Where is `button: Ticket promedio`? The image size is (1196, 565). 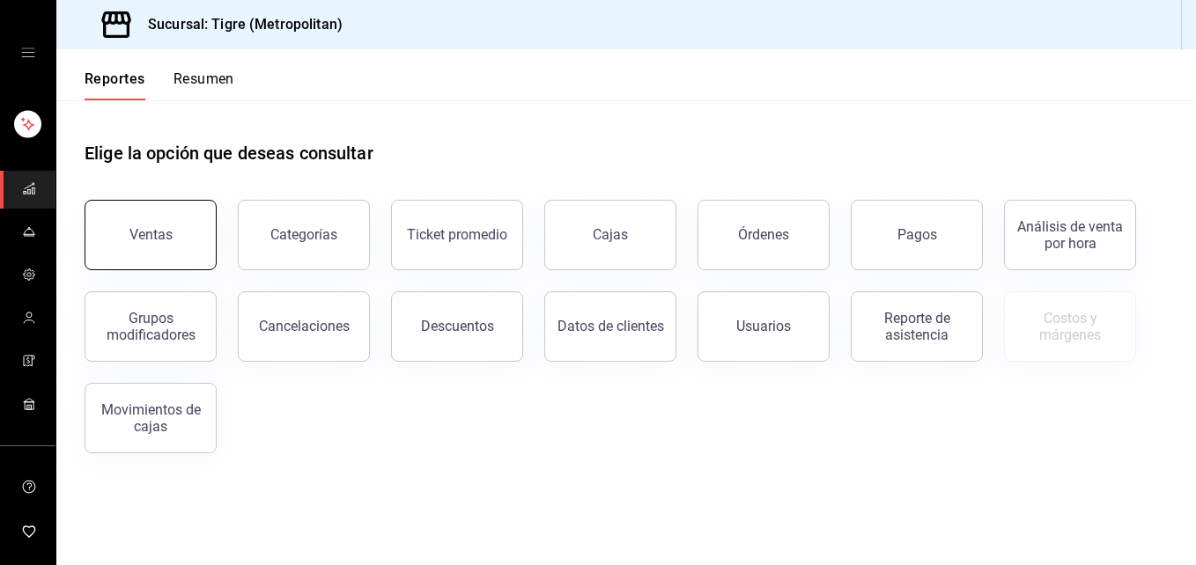
button: Ticket promedio is located at coordinates (457, 235).